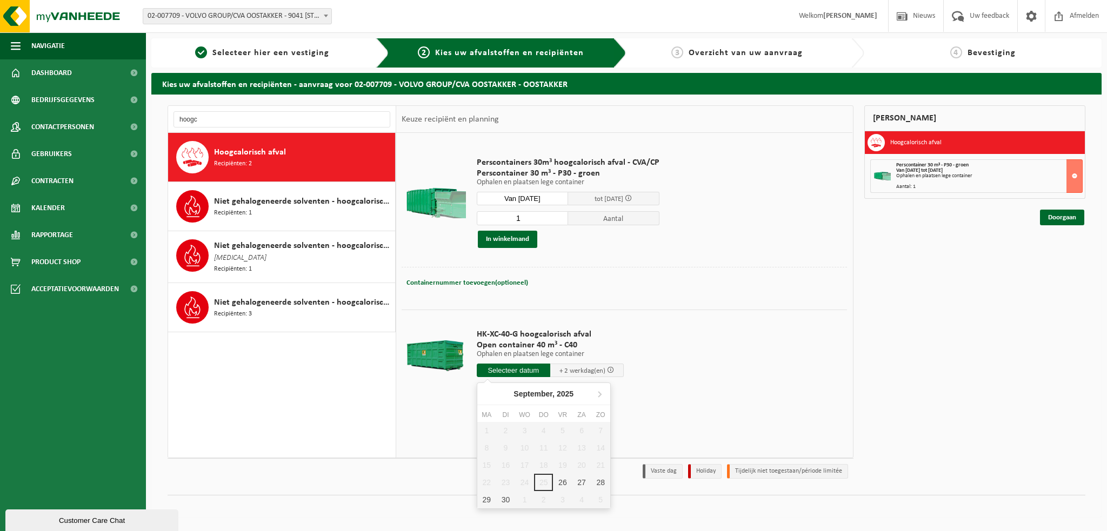 The width and height of the screenshot is (1107, 531). Describe the element at coordinates (989, 187) in the screenshot. I see `div: Aantal: 1` at that location.